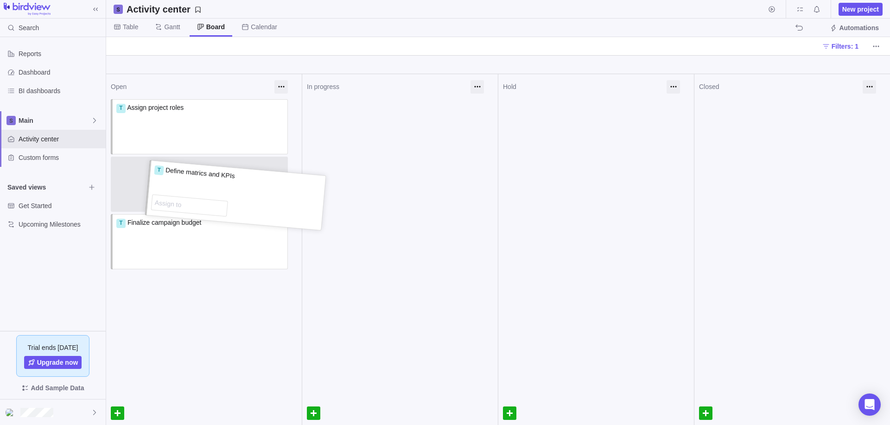 The height and width of the screenshot is (425, 890). What do you see at coordinates (190, 87) in the screenshot?
I see `div: Open` at bounding box center [190, 87].